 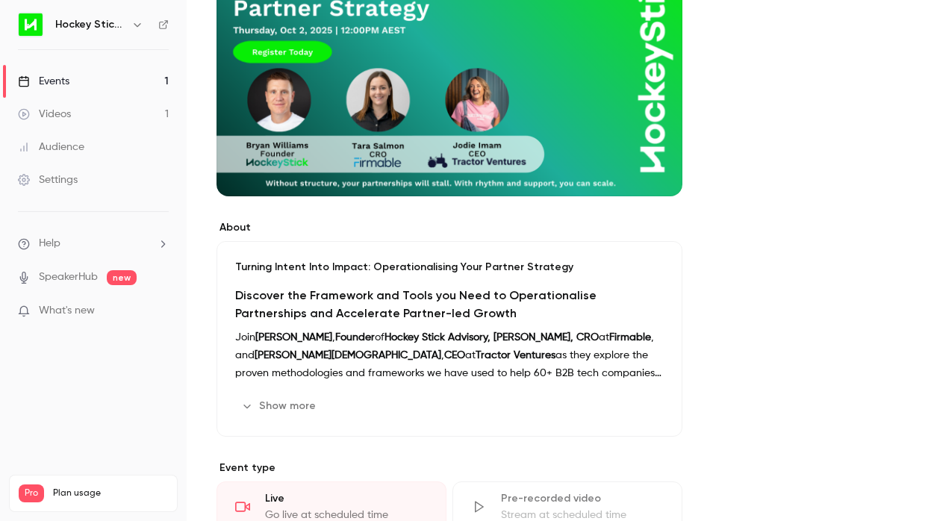 I want to click on span: What's new, so click(x=66, y=310).